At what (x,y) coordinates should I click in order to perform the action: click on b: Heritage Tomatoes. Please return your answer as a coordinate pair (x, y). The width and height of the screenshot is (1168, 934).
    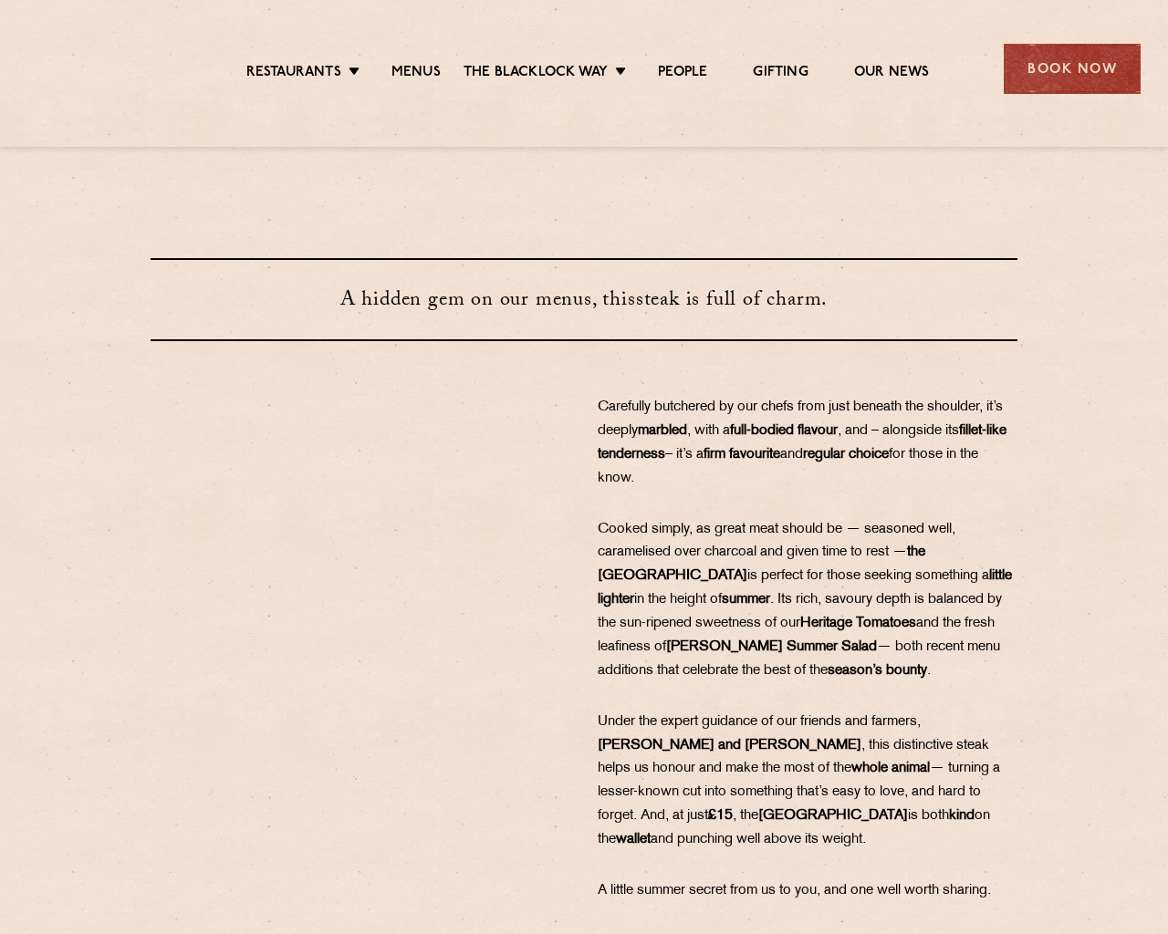
    Looking at the image, I should click on (858, 623).